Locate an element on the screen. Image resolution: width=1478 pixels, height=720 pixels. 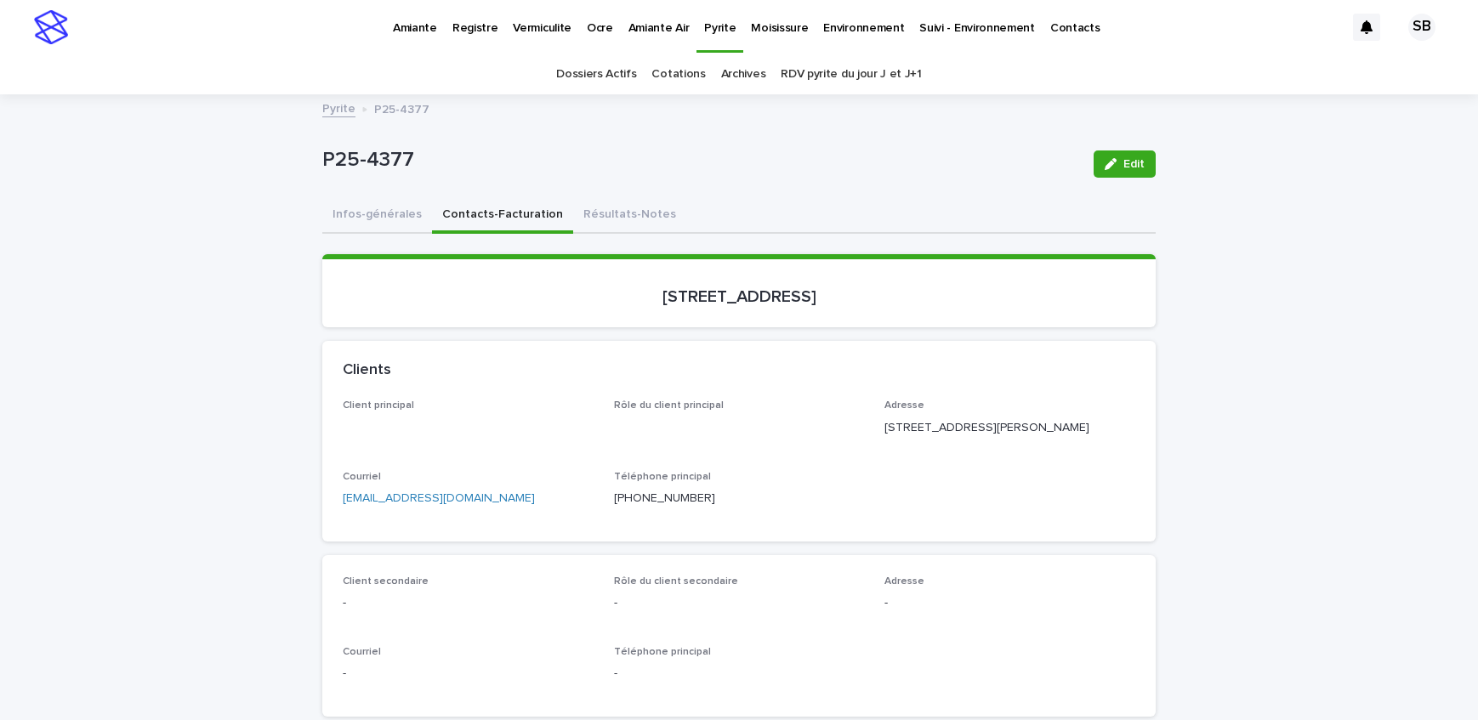
a: Dossiers Actifs is located at coordinates (596, 74).